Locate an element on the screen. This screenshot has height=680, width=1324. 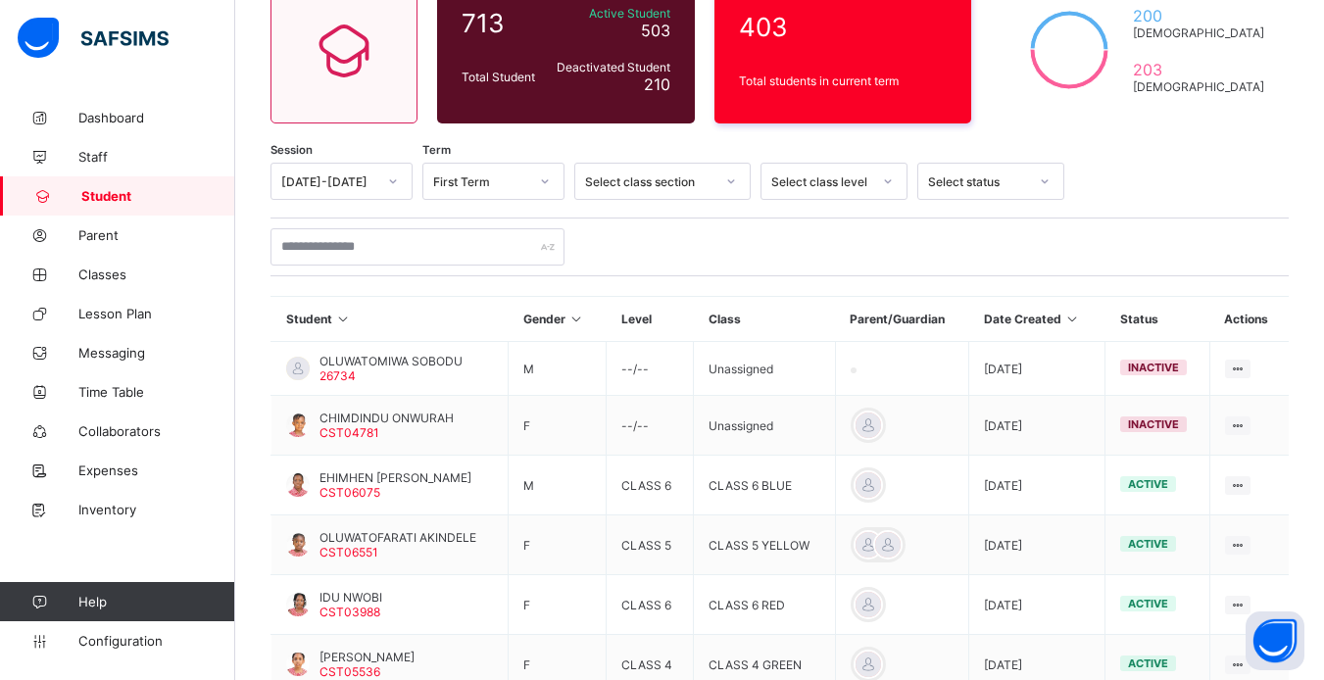
span: Lesson Plan is located at coordinates (157, 314).